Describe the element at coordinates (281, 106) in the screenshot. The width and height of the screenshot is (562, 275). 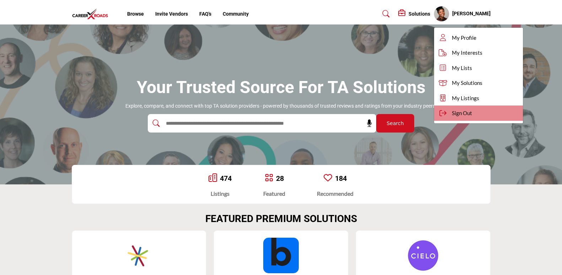
I see `p: Explore, compare, and connect with top TA solution providers - powered by thousands of trusted re...` at that location.